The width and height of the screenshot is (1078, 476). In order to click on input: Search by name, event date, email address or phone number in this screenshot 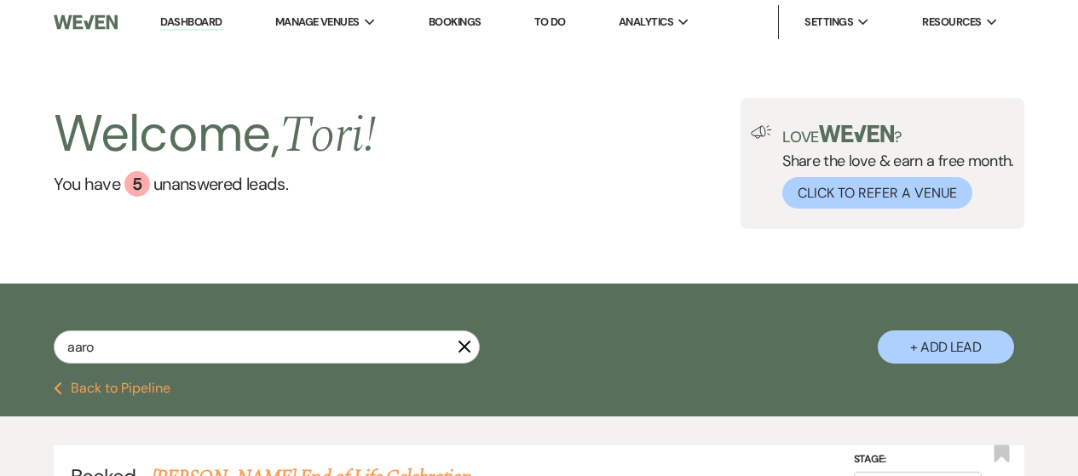, I will do `click(267, 347)`.